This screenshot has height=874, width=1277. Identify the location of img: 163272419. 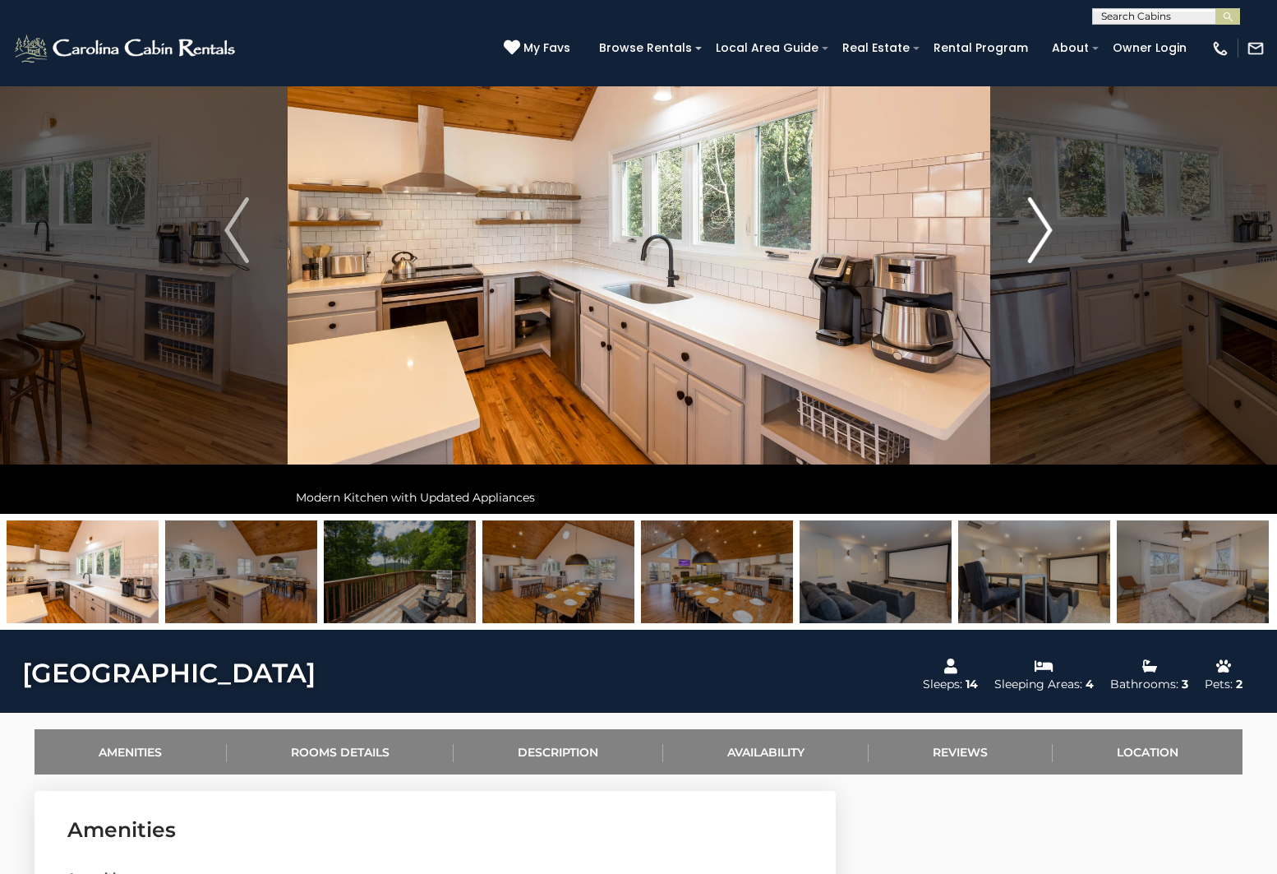
(717, 571).